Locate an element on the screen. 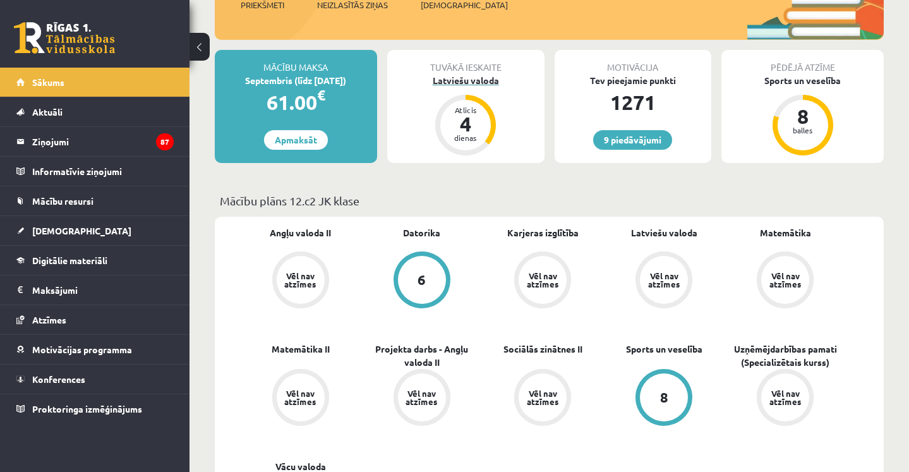 Image resolution: width=909 pixels, height=472 pixels. span: Mācību resursi is located at coordinates (63, 201).